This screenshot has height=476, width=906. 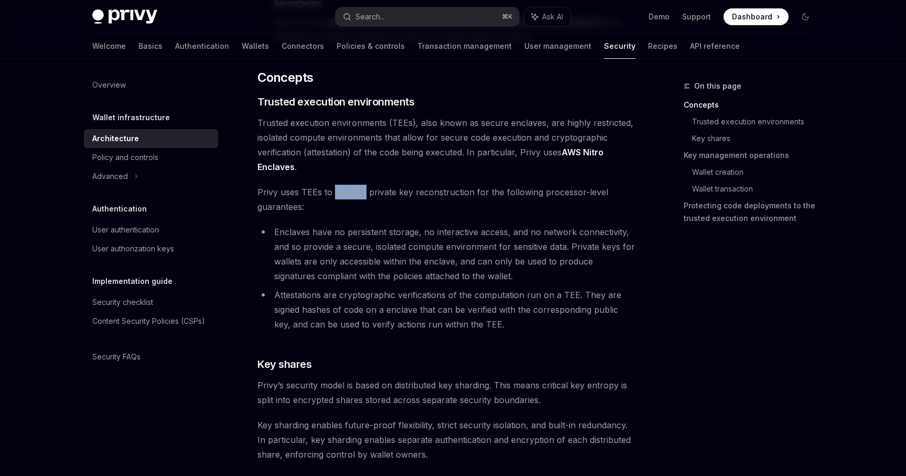 I want to click on a: Key shares, so click(x=757, y=138).